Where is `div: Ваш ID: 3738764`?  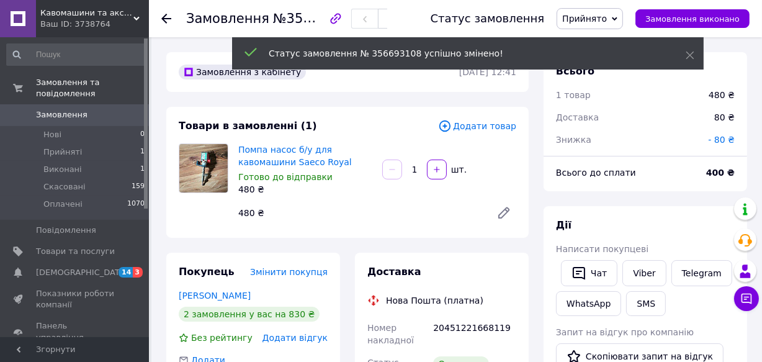
div: Ваш ID: 3738764 is located at coordinates (94, 24).